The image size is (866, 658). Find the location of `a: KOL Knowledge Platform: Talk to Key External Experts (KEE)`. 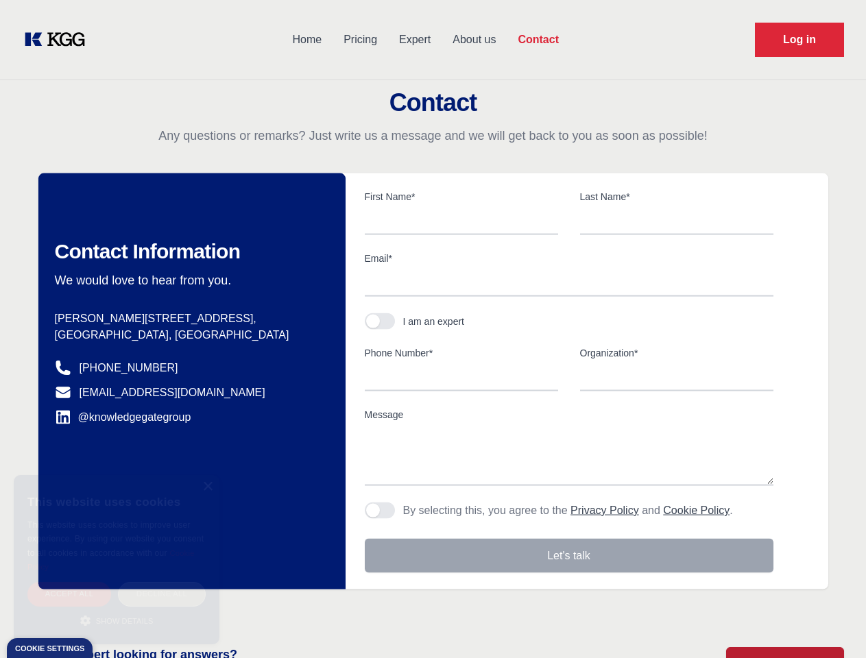

a: KOL Knowledge Platform: Talk to Key External Experts (KEE) is located at coordinates (59, 40).